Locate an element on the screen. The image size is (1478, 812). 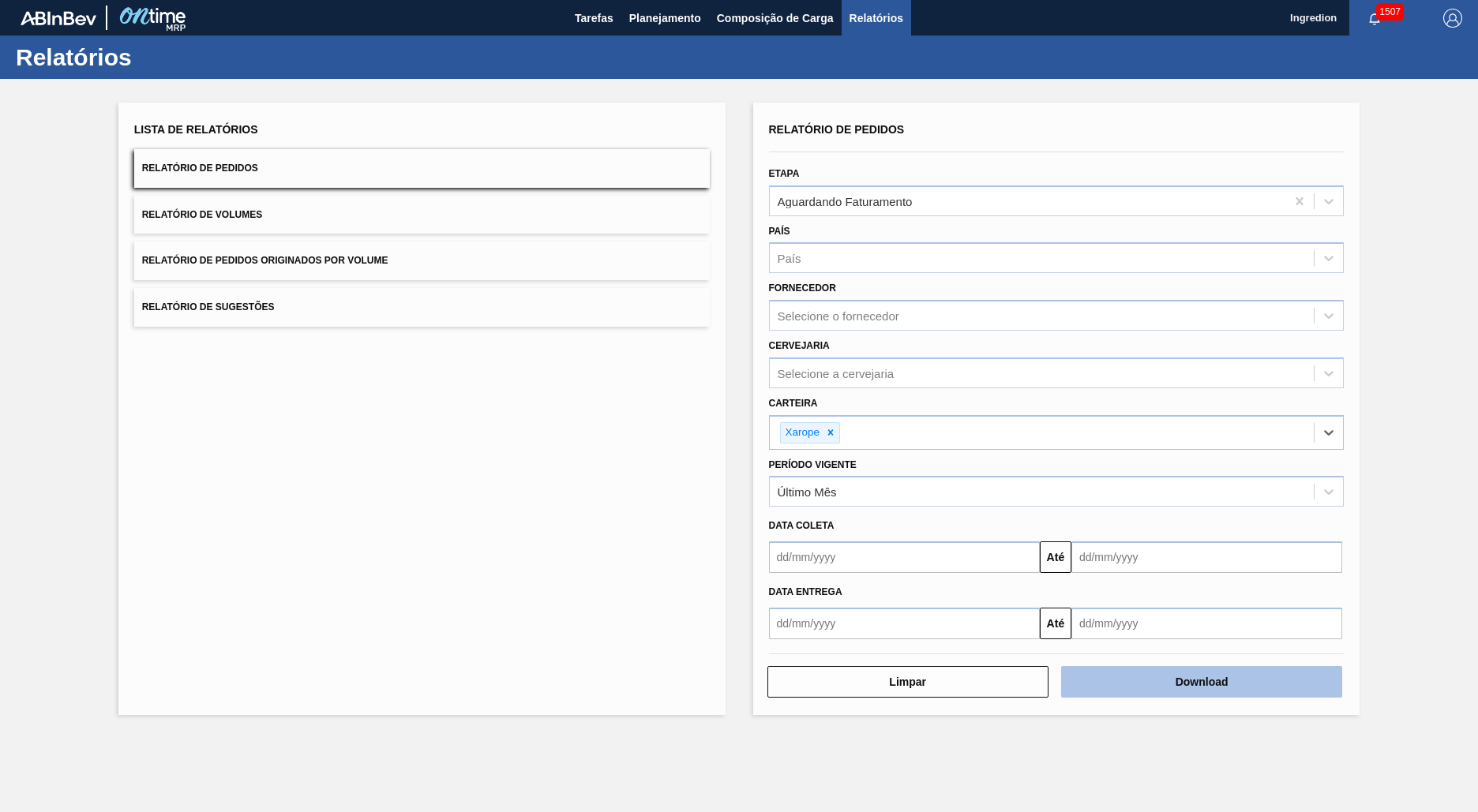
div: Selecione o fornecedor is located at coordinates (838, 315).